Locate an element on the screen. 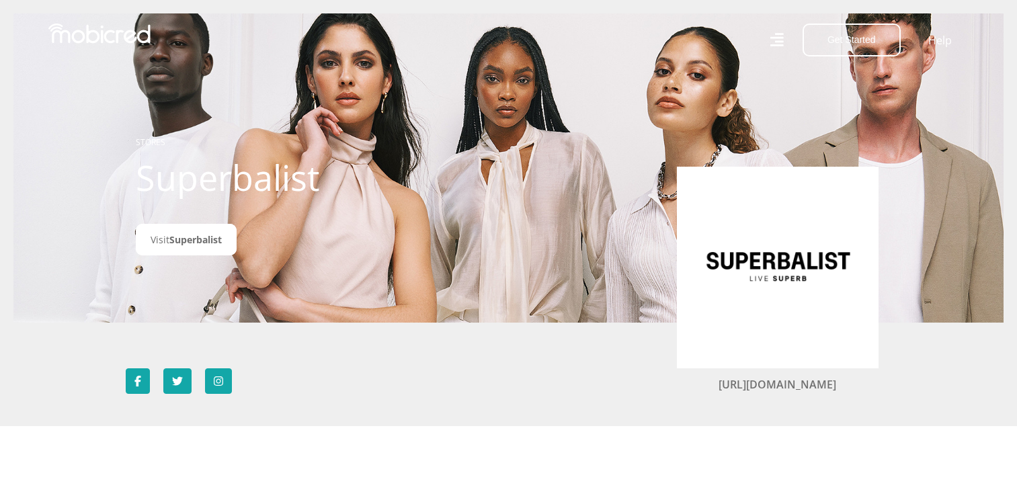  a: VisitSuperbalist is located at coordinates (186, 239).